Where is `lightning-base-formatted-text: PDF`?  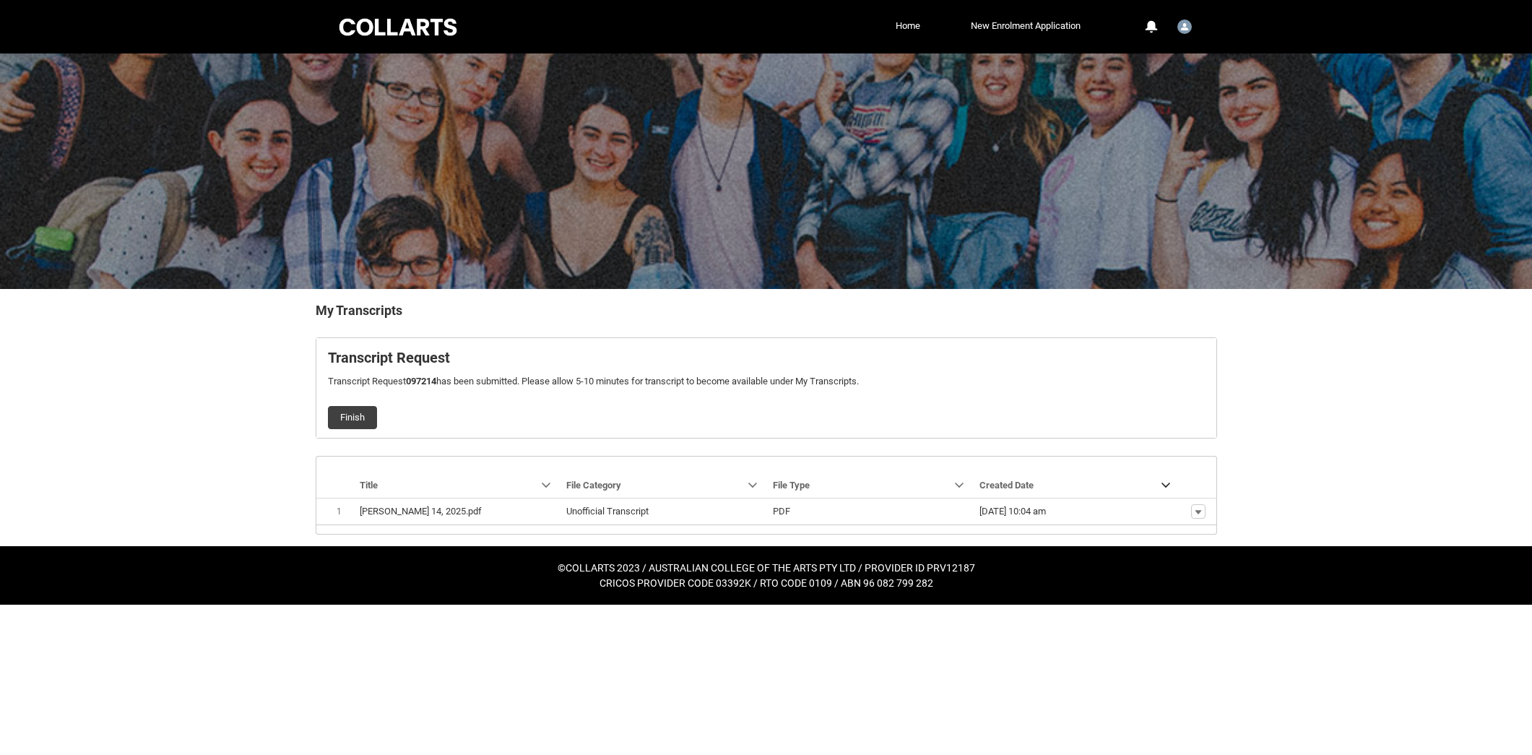 lightning-base-formatted-text: PDF is located at coordinates (781, 511).